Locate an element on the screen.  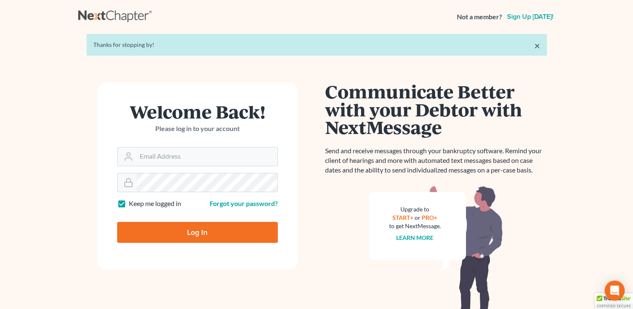
div: TrustedSite Certified is located at coordinates (613, 301).